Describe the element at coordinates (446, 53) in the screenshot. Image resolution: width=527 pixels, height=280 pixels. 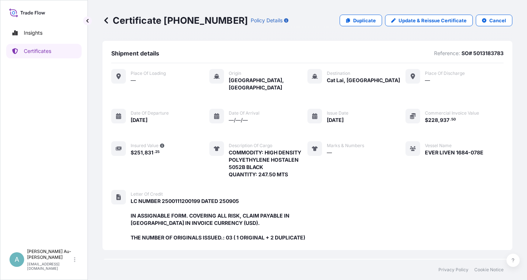
I see `p: Reference:` at that location.